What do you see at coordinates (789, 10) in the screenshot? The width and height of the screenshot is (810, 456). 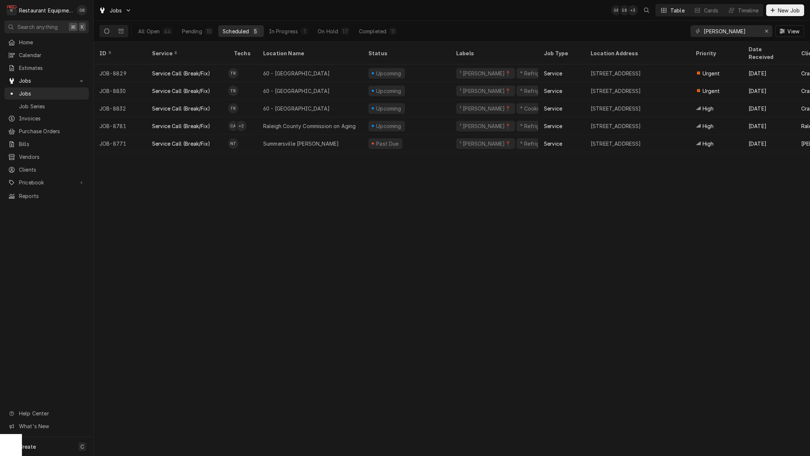 I see `span: New Job` at bounding box center [789, 10].